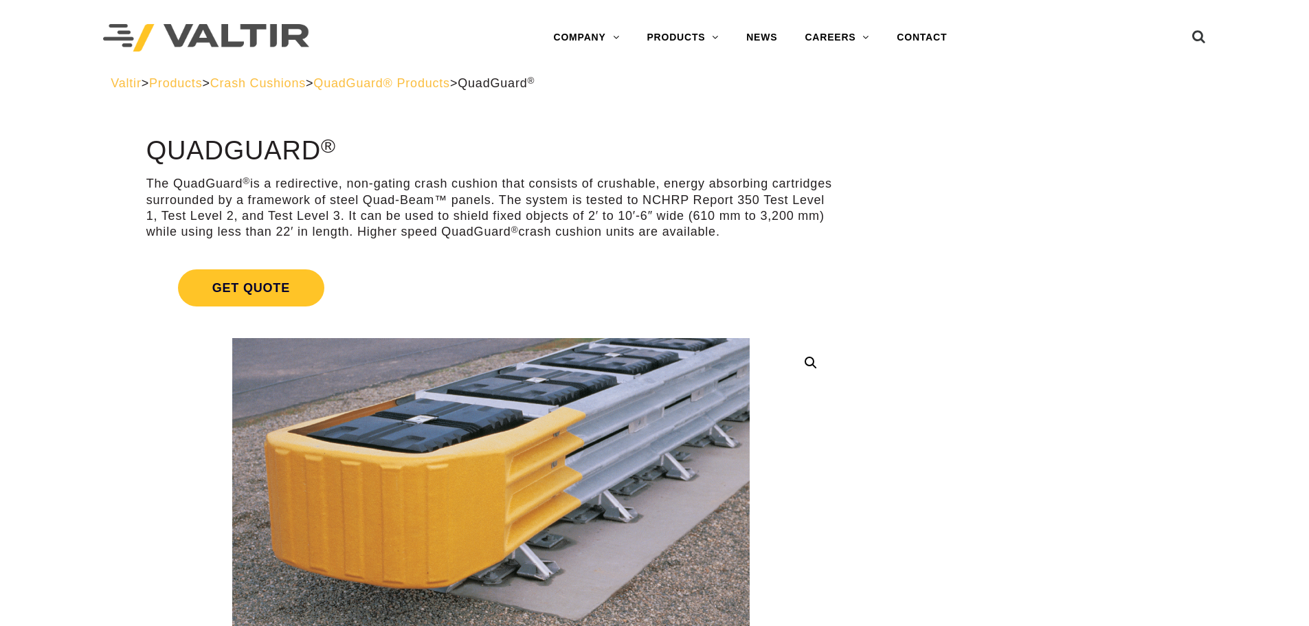 This screenshot has width=1309, height=626. Describe the element at coordinates (175, 83) in the screenshot. I see `span: Products` at that location.